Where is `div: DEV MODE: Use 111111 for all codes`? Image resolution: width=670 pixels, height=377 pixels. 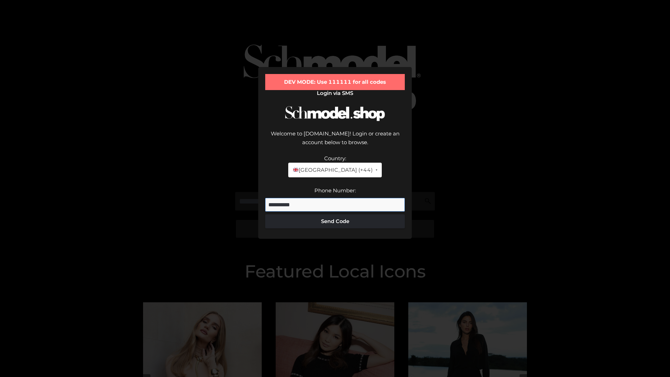
div: DEV MODE: Use 111111 for all codes is located at coordinates (335, 82).